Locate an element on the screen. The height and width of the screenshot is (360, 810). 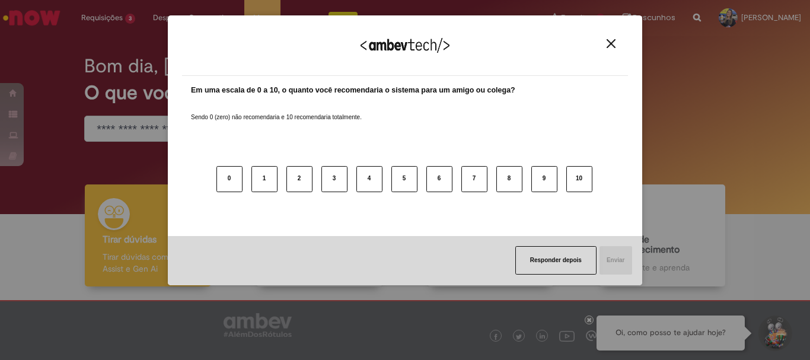
img: Logo Ambevtech is located at coordinates (405, 45).